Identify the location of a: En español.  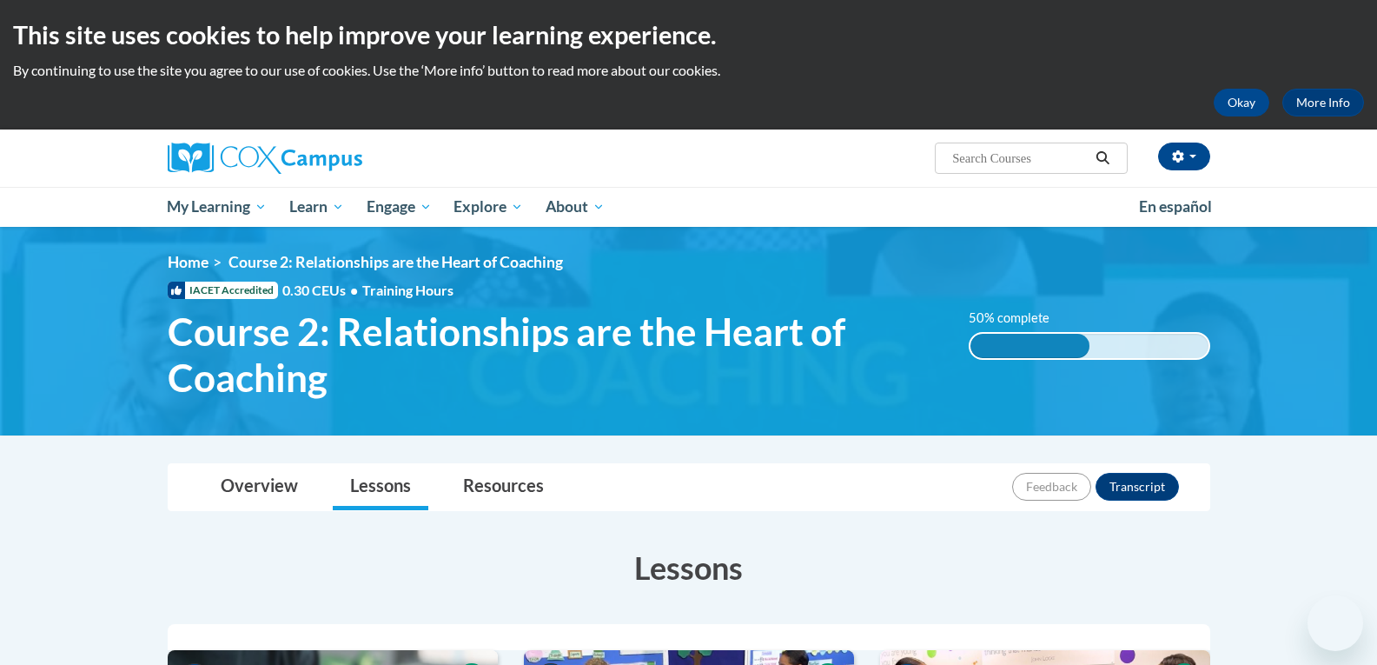
(1176, 207).